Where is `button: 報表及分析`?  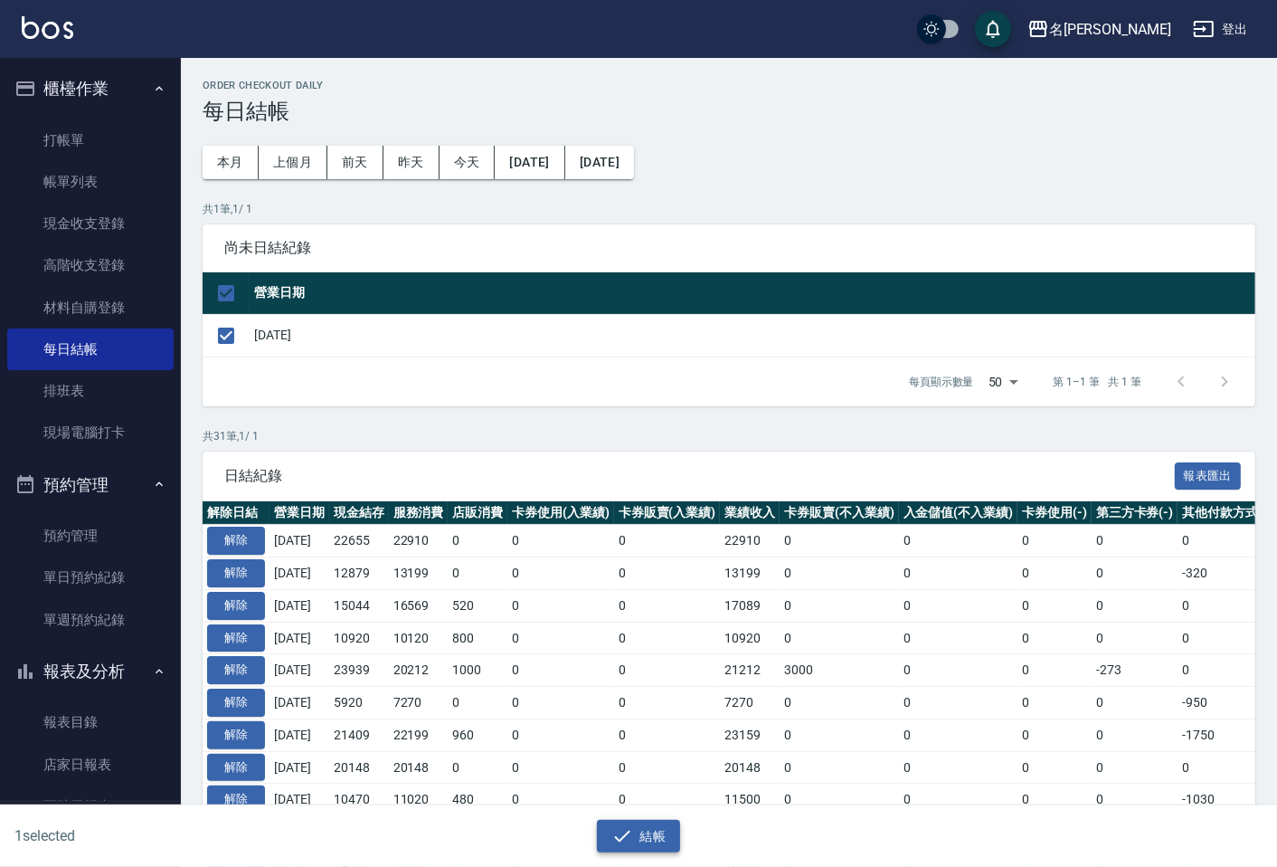
button: 報表及分析 is located at coordinates (90, 671).